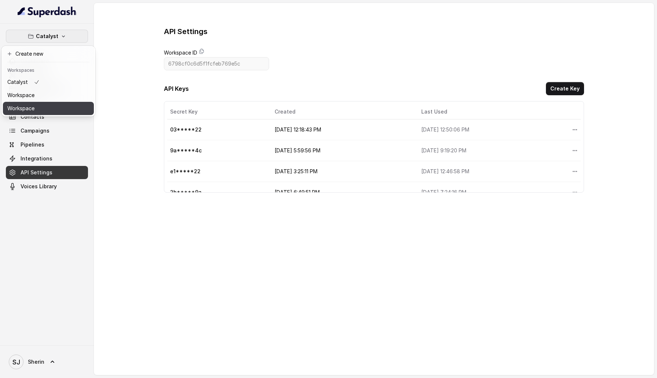 This screenshot has height=378, width=657. Describe the element at coordinates (48, 70) in the screenshot. I see `header: Workspaces` at that location.